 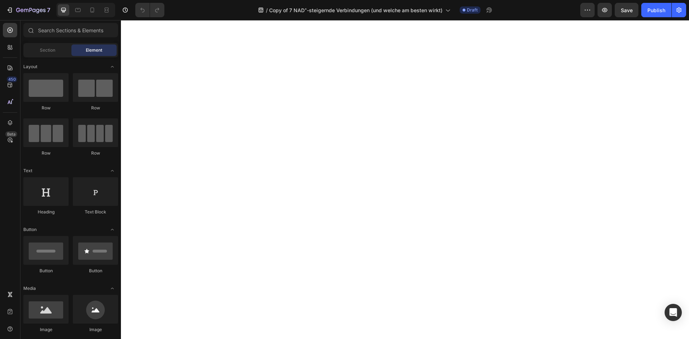 I want to click on span: Draft, so click(x=473, y=10).